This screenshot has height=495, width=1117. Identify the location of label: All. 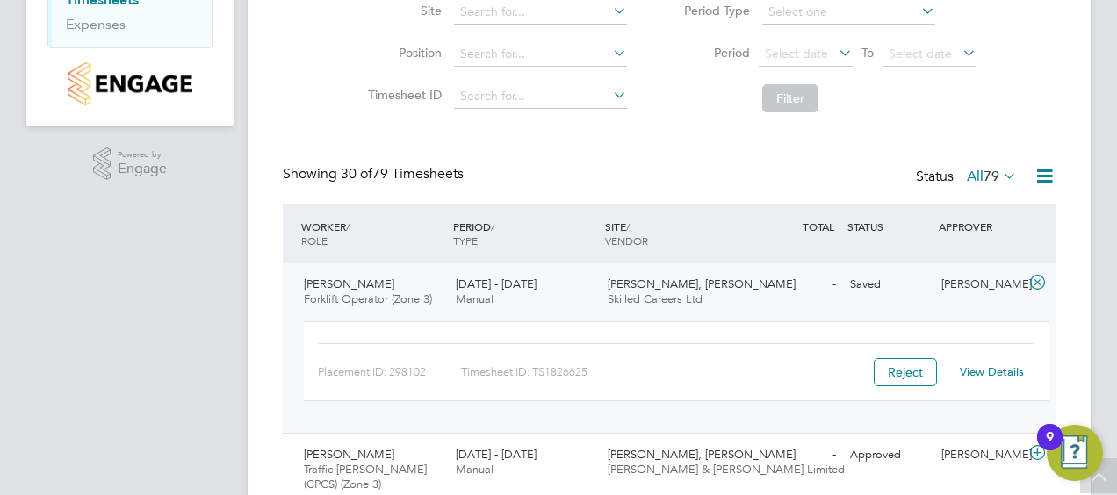
(991, 176).